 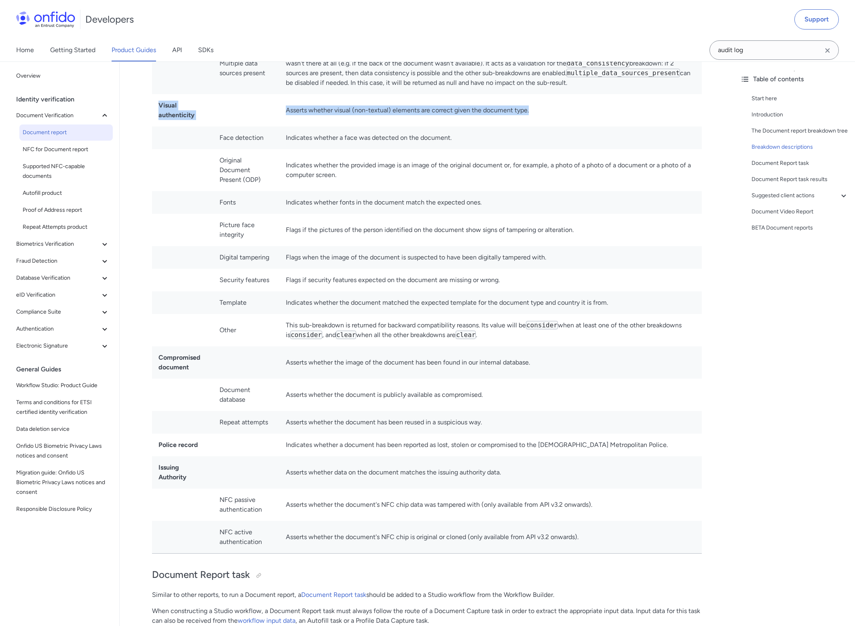 What do you see at coordinates (177, 50) in the screenshot?
I see `a: API` at bounding box center [177, 50].